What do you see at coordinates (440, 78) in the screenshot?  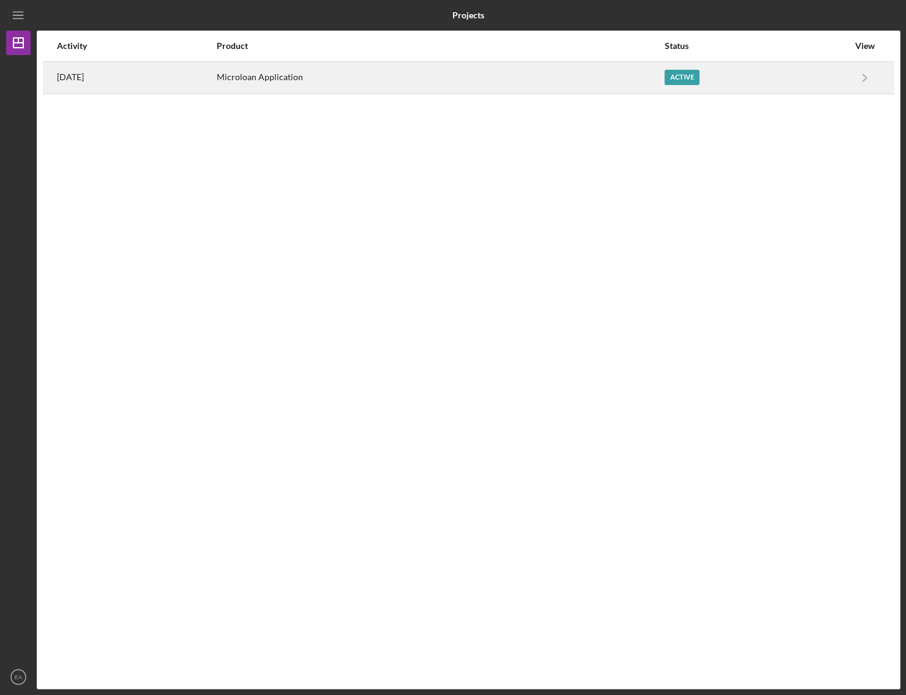 I see `div: Microloan Application` at bounding box center [440, 78].